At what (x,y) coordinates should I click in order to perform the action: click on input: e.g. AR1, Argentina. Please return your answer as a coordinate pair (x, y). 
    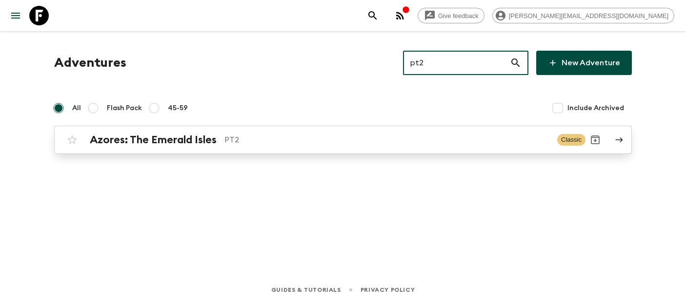
    Looking at the image, I should click on (456, 63).